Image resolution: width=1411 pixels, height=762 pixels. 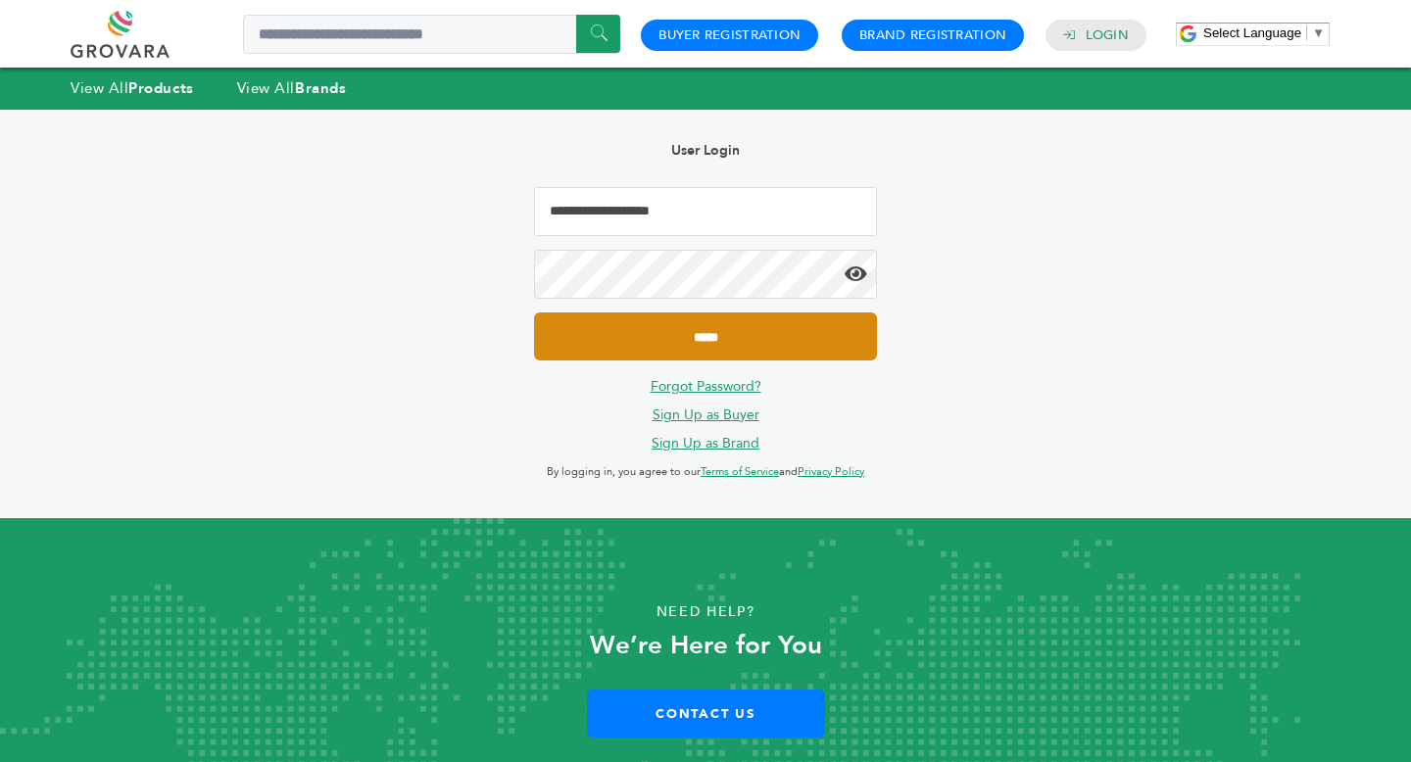 I want to click on a: Login, so click(x=1107, y=35).